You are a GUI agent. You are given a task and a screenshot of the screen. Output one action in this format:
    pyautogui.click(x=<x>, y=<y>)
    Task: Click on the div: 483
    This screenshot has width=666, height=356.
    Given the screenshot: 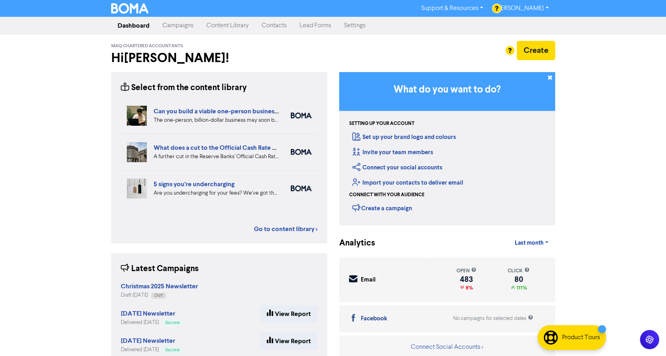 What is the action you would take?
    pyautogui.click(x=466, y=279)
    